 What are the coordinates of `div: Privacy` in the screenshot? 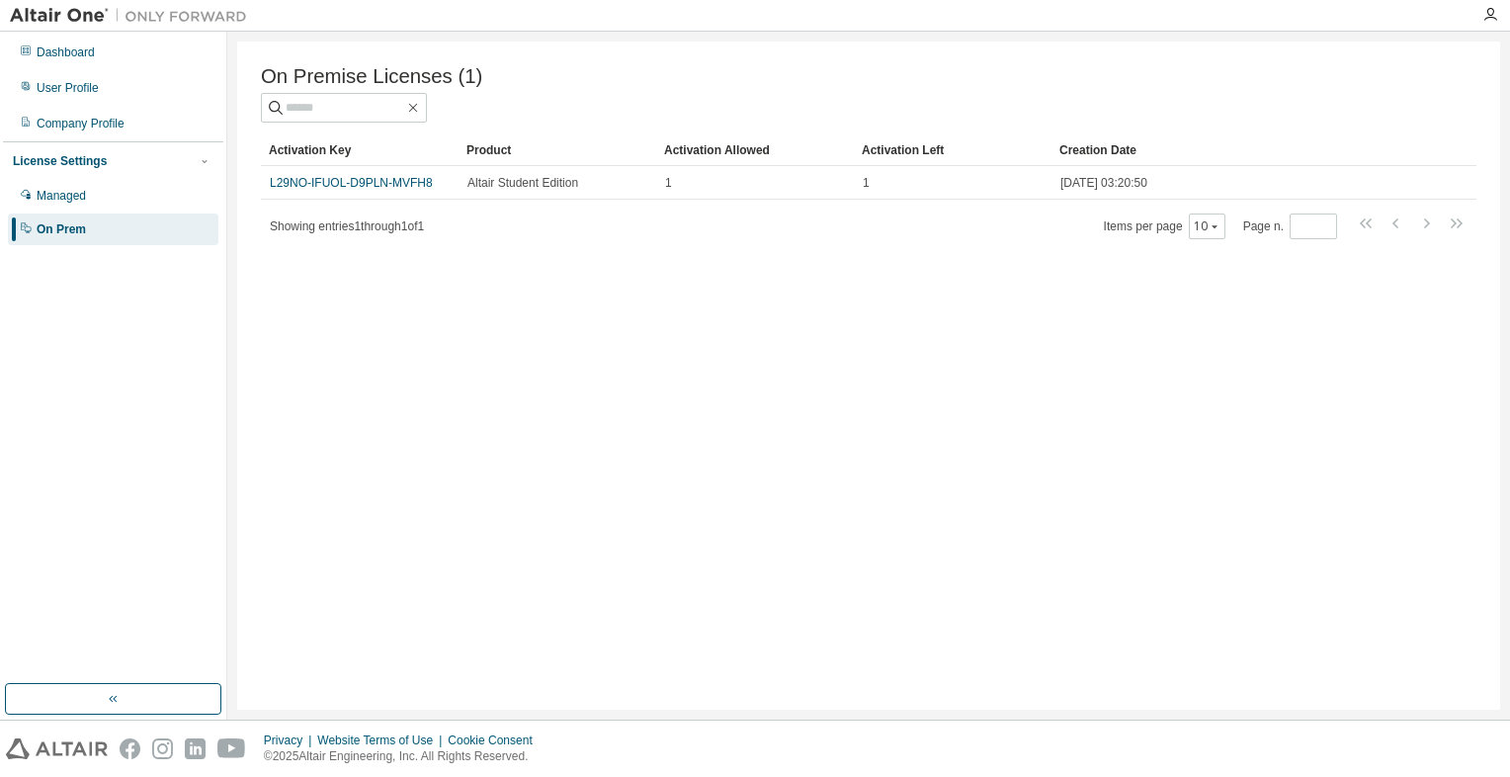 It's located at (291, 740).